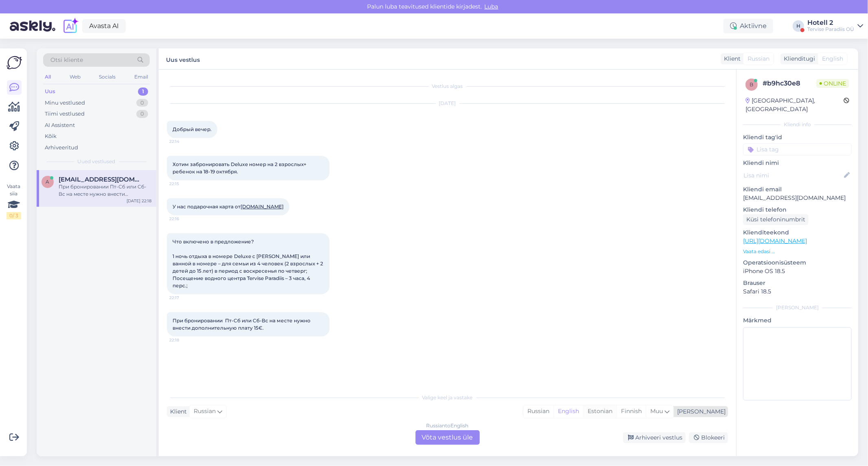 The image size is (868, 466). Describe the element at coordinates (192, 129) in the screenshot. I see `span: Добрый вечер.` at that location.